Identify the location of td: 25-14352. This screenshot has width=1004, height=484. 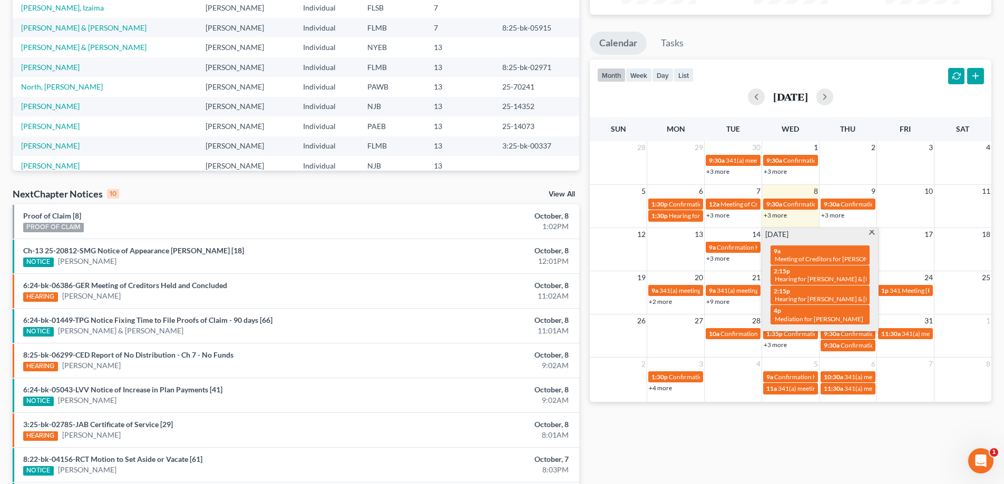
(536, 106).